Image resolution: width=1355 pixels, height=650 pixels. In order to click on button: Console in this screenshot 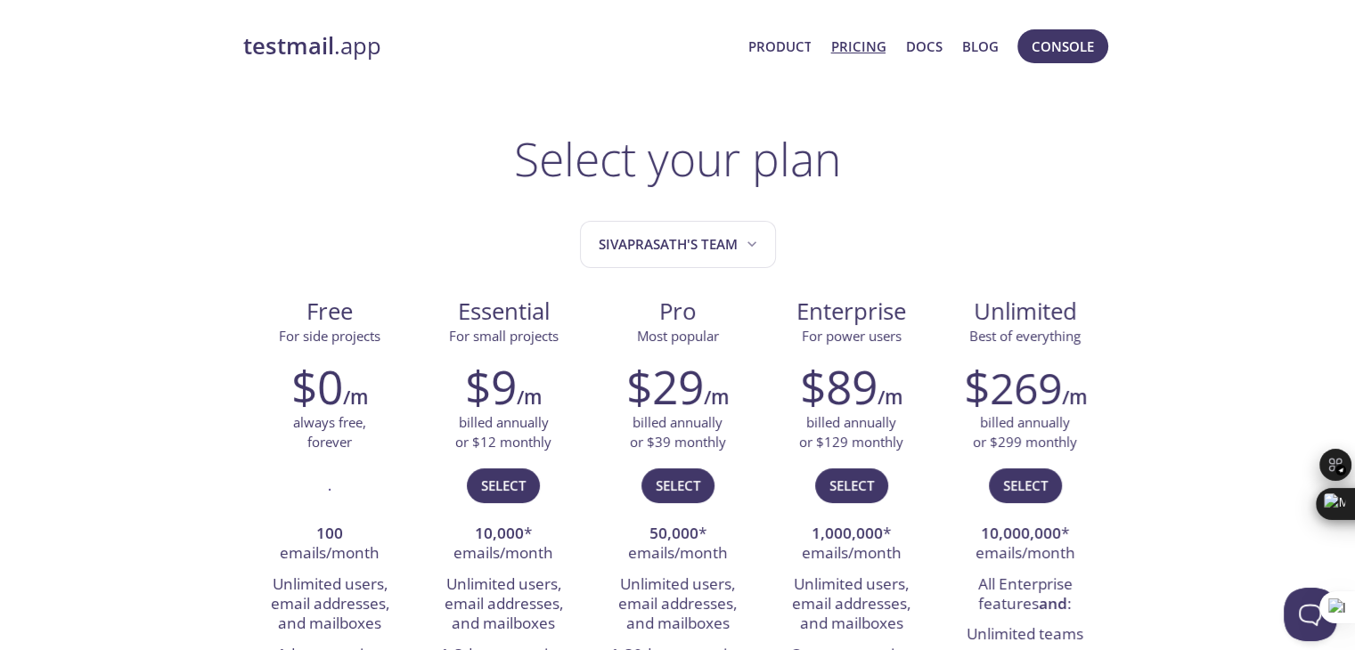, I will do `click(1063, 46)`.